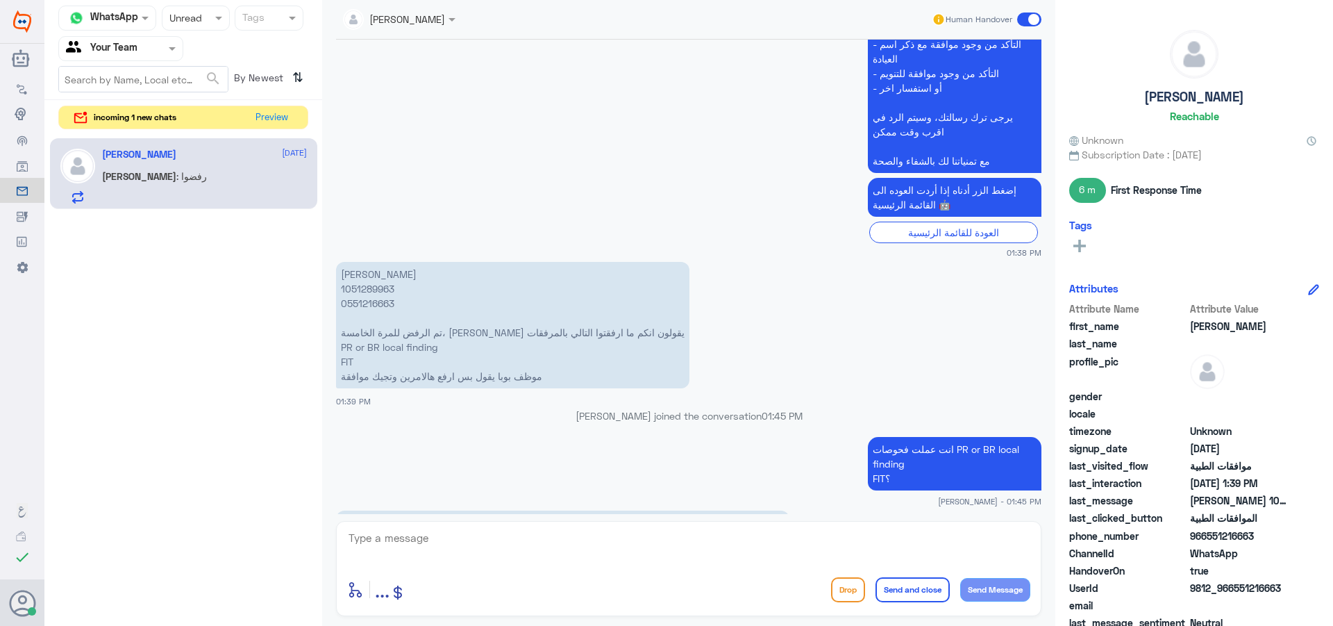  What do you see at coordinates (1194, 116) in the screenshot?
I see `h6: Reachable` at bounding box center [1194, 116].